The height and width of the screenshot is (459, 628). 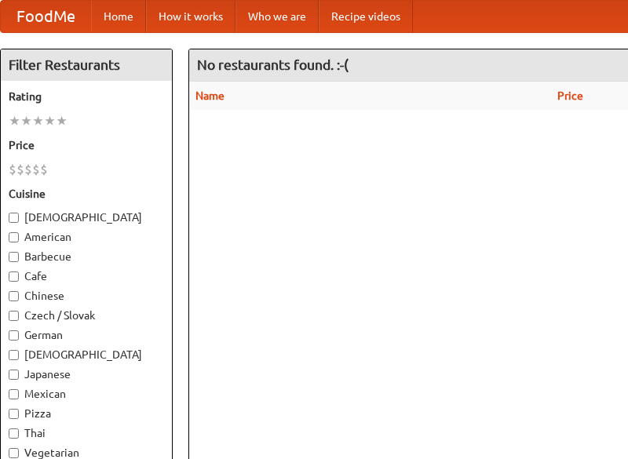 I want to click on input: Japanese, so click(x=13, y=374).